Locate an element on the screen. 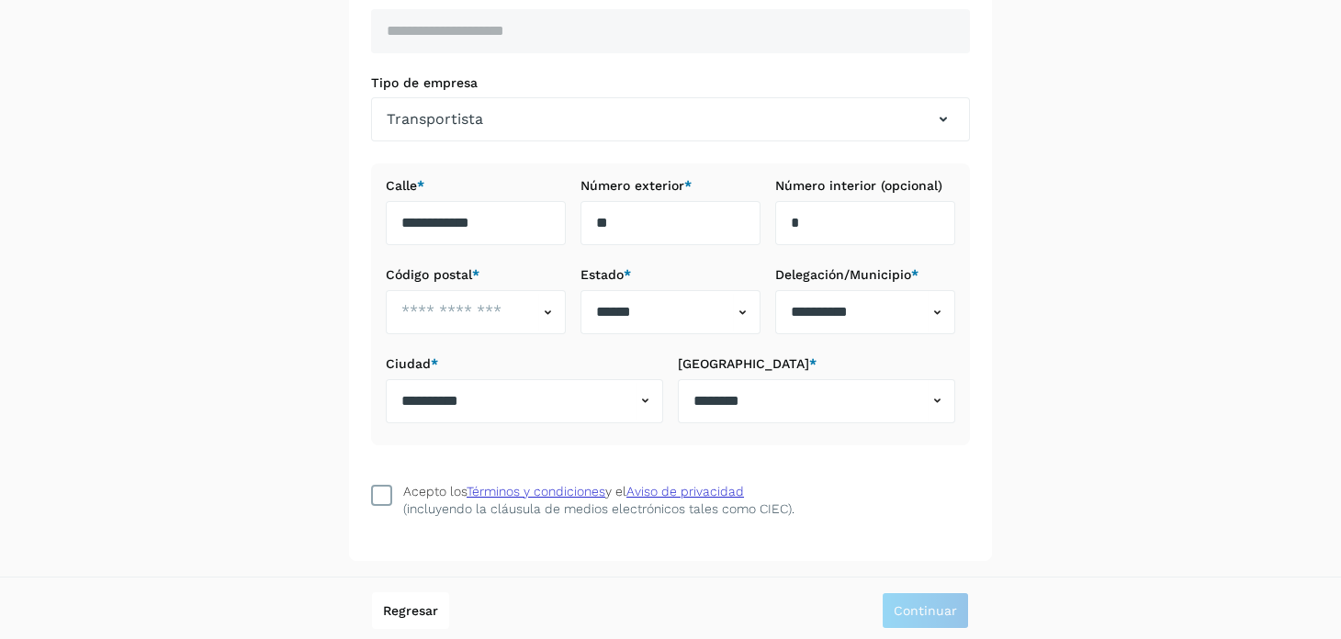 The width and height of the screenshot is (1341, 639). label: Código postal is located at coordinates (476, 275).